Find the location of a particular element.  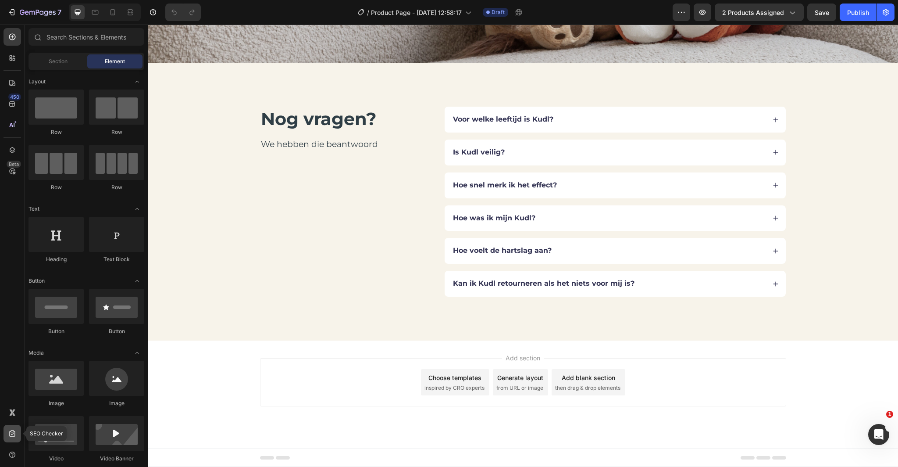

div: Beta is located at coordinates (14, 164).